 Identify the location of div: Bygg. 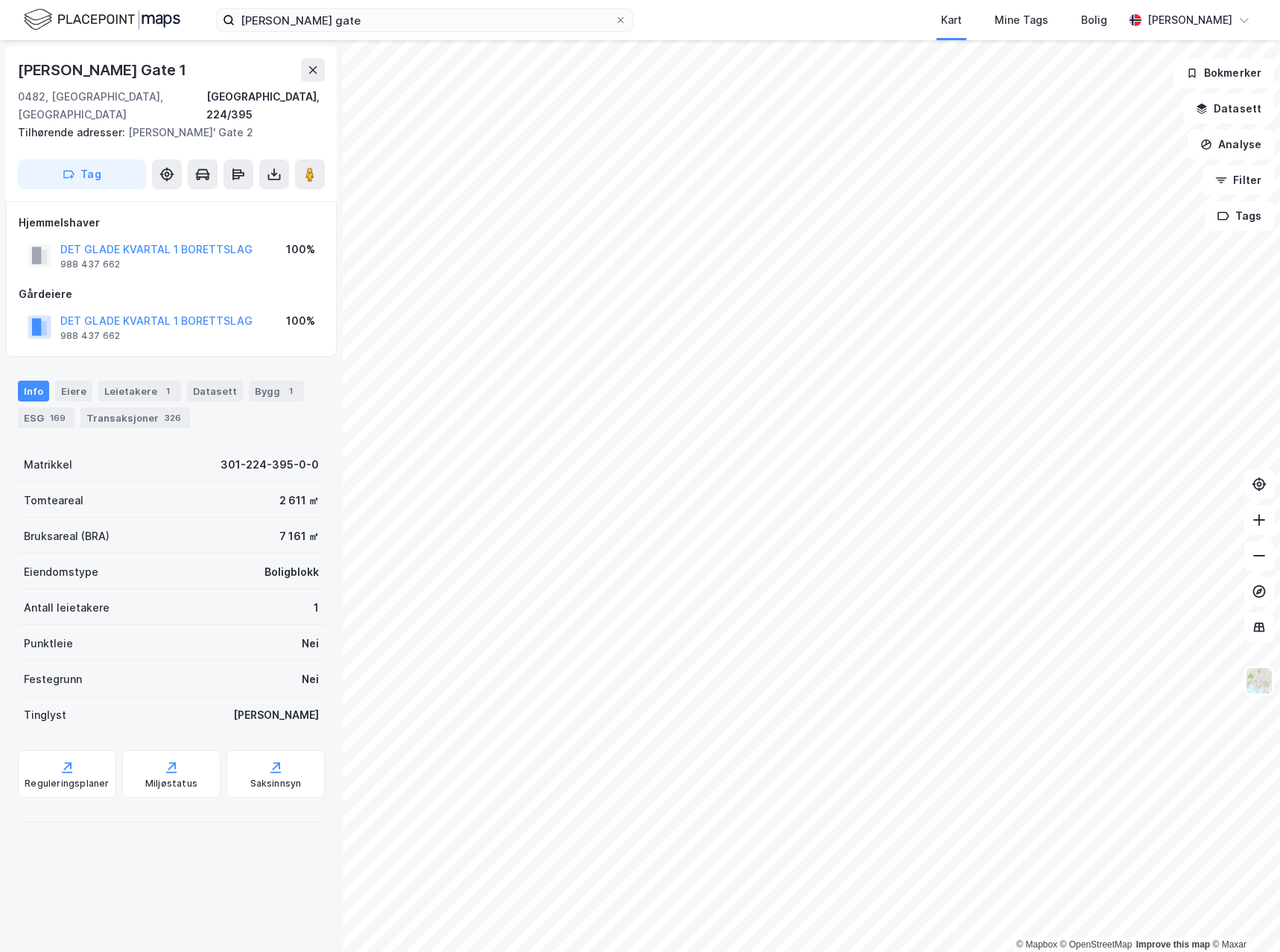
(276, 391).